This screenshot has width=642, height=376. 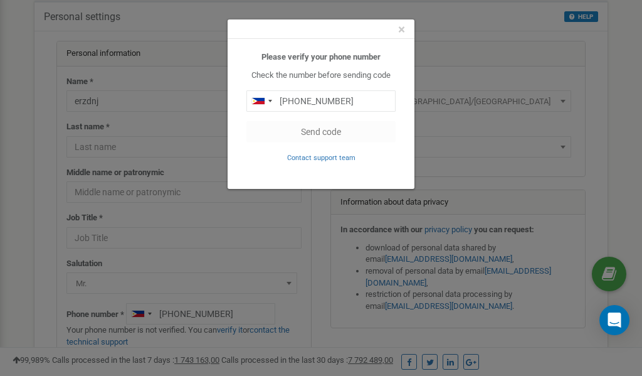 I want to click on div: Open Intercom Messenger, so click(x=615, y=320).